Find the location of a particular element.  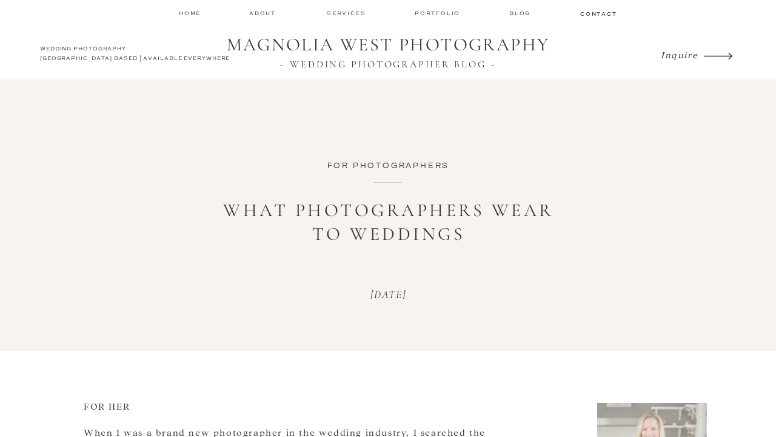

nav: contact is located at coordinates (598, 13).